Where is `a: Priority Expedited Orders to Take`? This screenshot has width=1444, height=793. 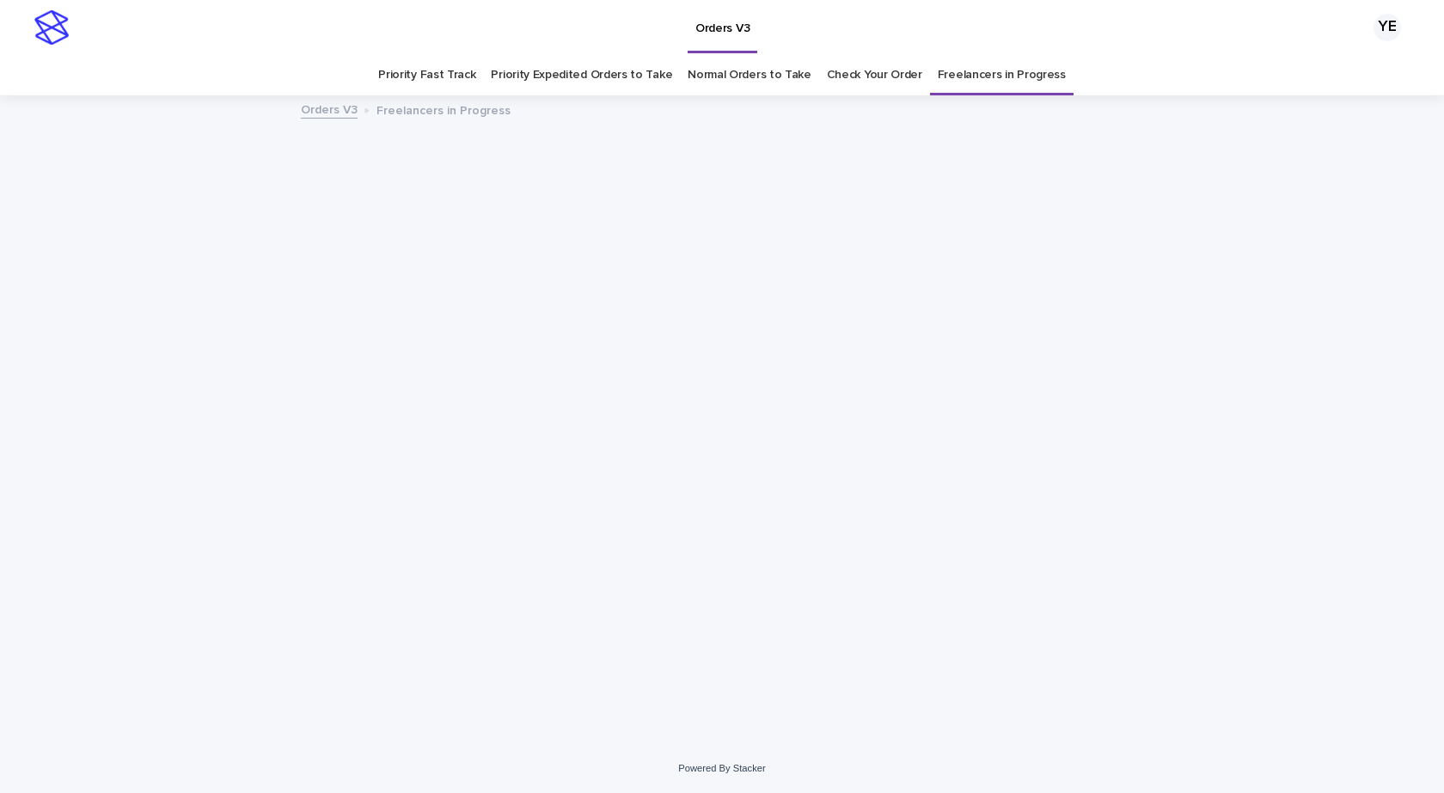
a: Priority Expedited Orders to Take is located at coordinates (581, 75).